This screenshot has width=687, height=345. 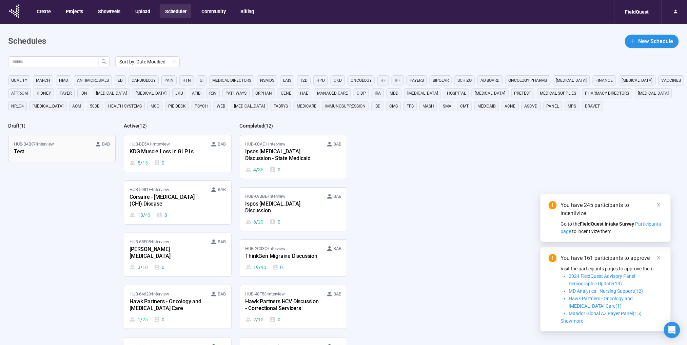 I want to click on span: Schizo, so click(x=465, y=80).